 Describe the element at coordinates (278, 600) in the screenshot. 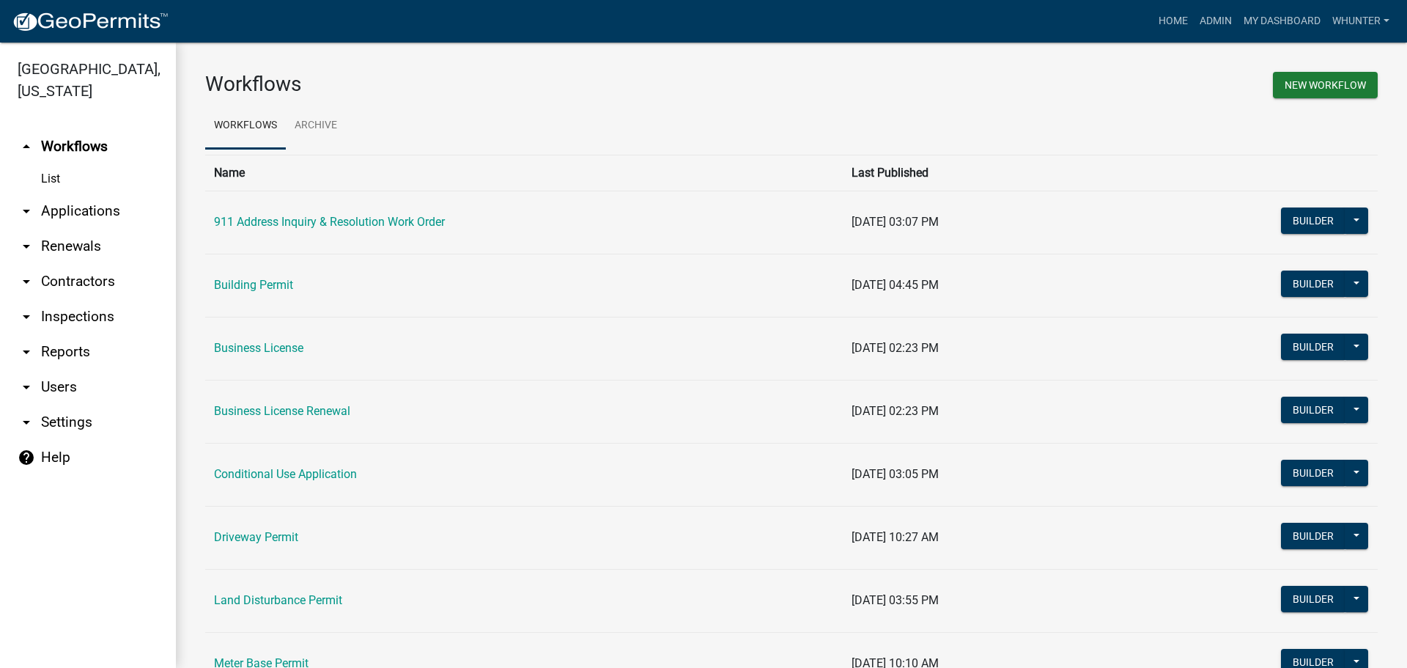

I see `a: Land Disturbance Permit` at that location.